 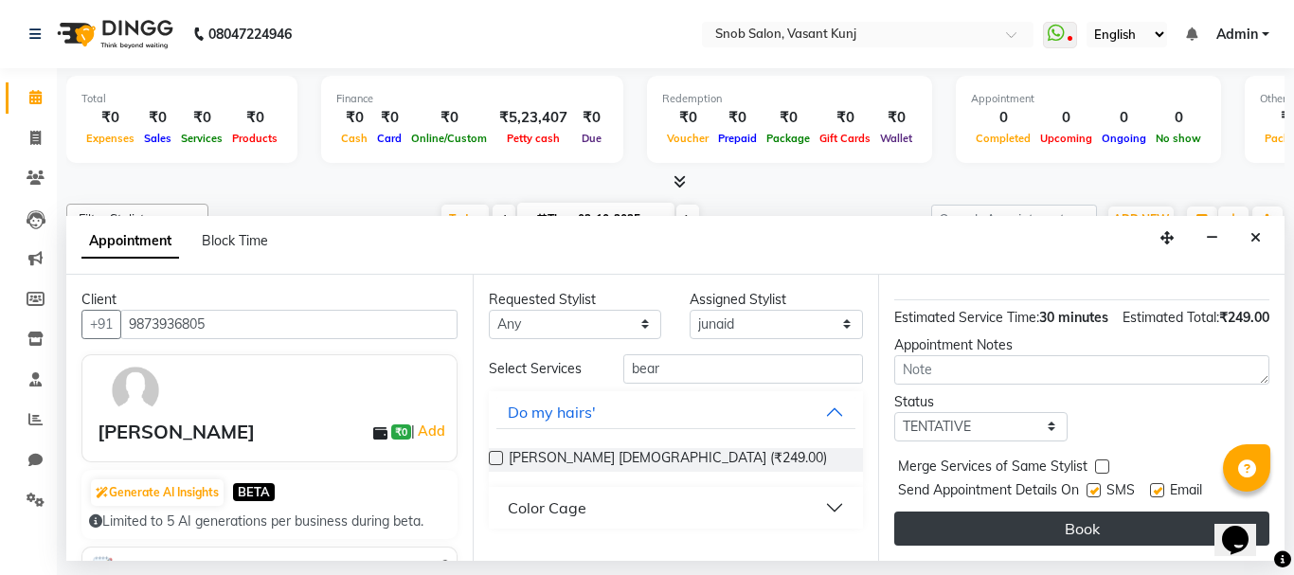 What do you see at coordinates (1237, 34) in the screenshot?
I see `span: Admin` at bounding box center [1237, 34].